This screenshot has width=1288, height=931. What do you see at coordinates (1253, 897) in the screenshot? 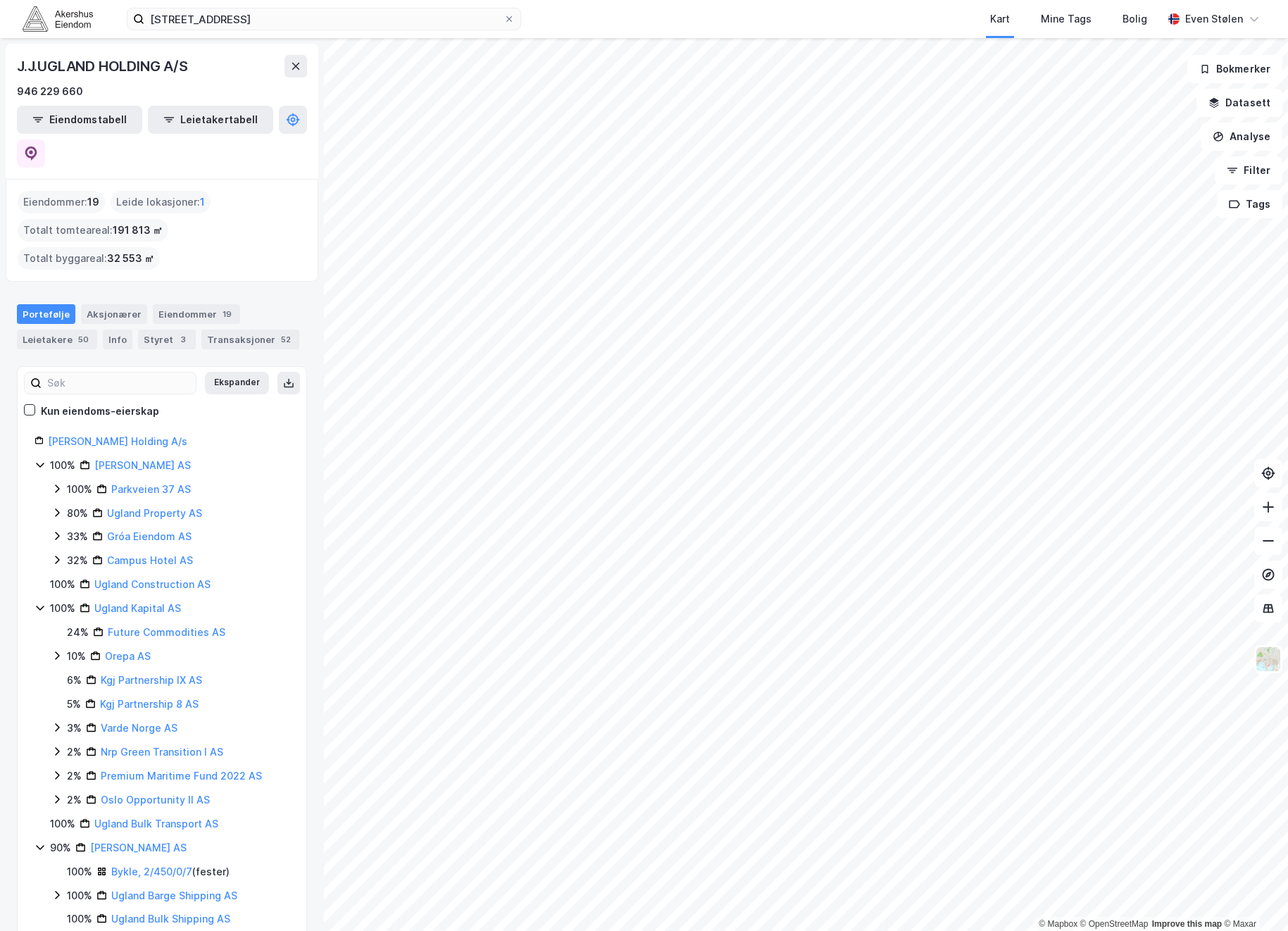
I see `div: Kontrollprogram for chat` at bounding box center [1253, 897].